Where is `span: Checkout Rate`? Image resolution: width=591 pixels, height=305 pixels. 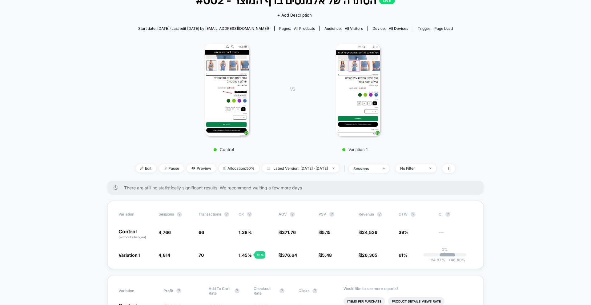 span: Checkout Rate is located at coordinates (265, 291).